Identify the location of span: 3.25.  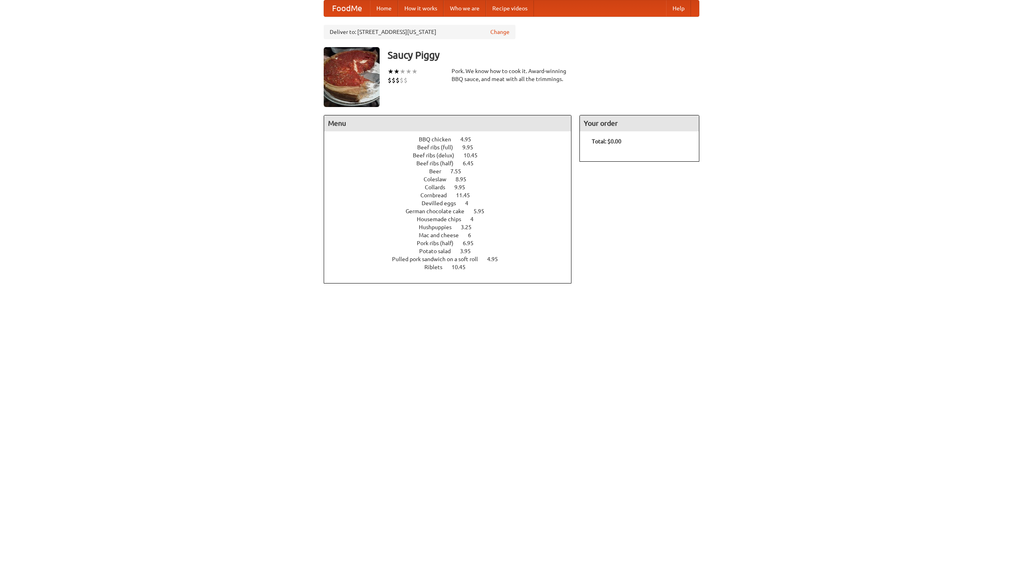
(470, 227).